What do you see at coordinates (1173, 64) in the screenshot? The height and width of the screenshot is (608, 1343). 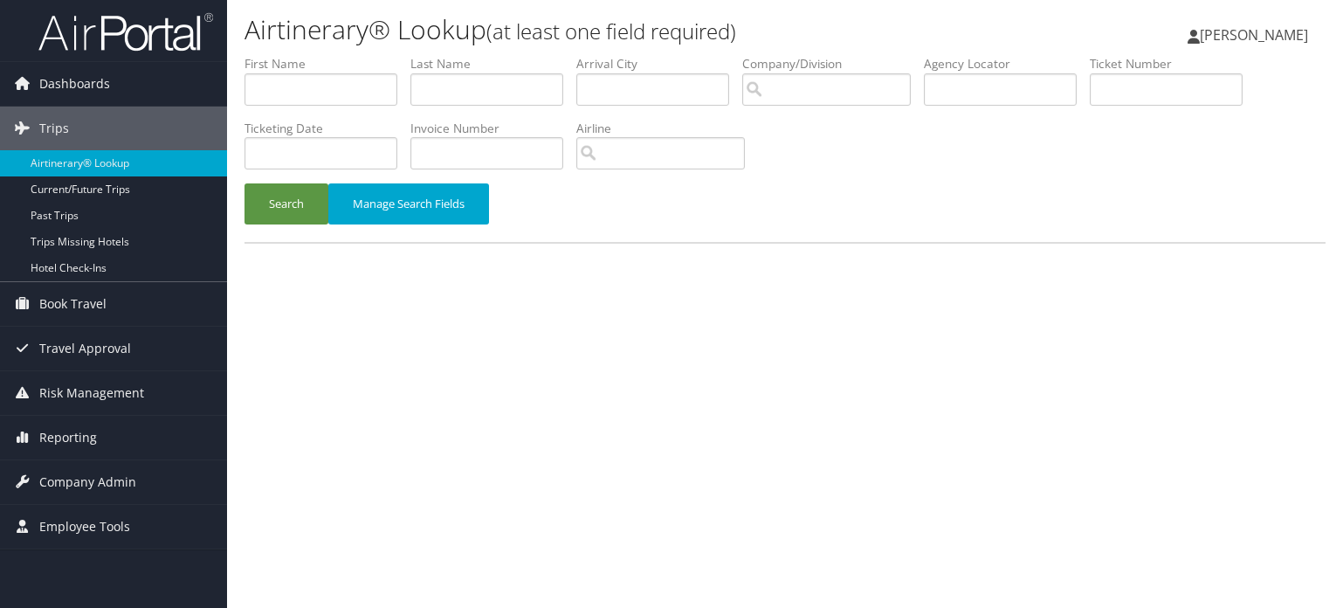 I see `label: Ticket Number` at bounding box center [1173, 64].